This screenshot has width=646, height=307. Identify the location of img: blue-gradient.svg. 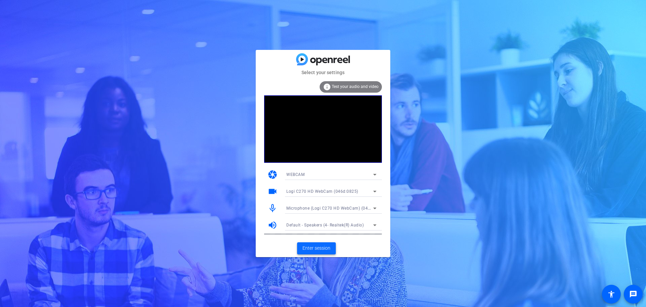
(323, 59).